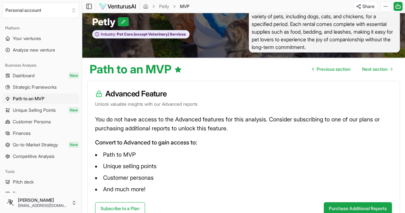 The width and height of the screenshot is (405, 213). Describe the element at coordinates (41, 65) in the screenshot. I see `div: Business Analysis` at that location.